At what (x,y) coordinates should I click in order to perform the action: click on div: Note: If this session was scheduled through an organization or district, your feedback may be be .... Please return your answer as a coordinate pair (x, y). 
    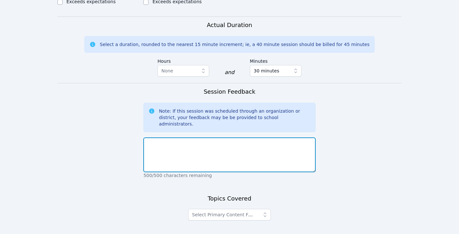
    Looking at the image, I should click on (234, 118).